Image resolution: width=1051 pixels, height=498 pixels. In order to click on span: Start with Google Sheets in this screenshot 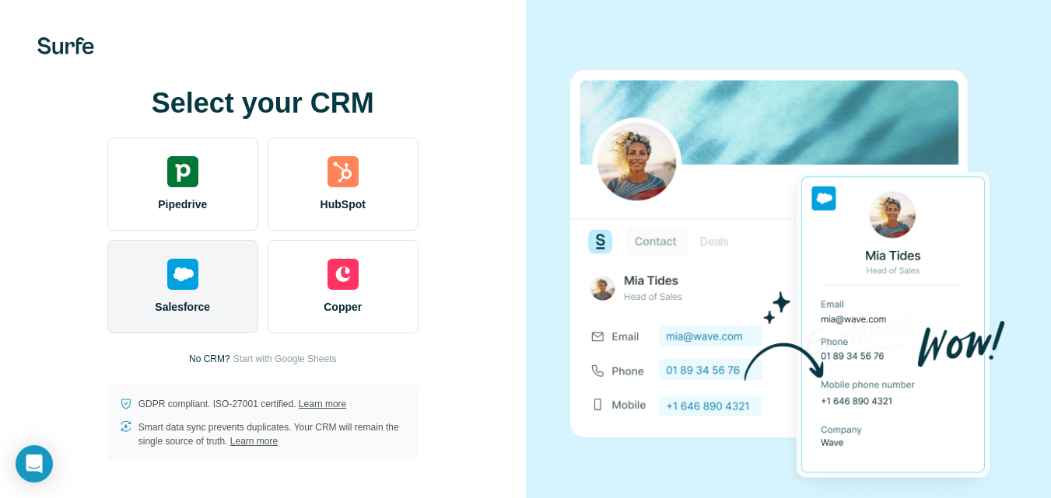, I will do `click(285, 359)`.